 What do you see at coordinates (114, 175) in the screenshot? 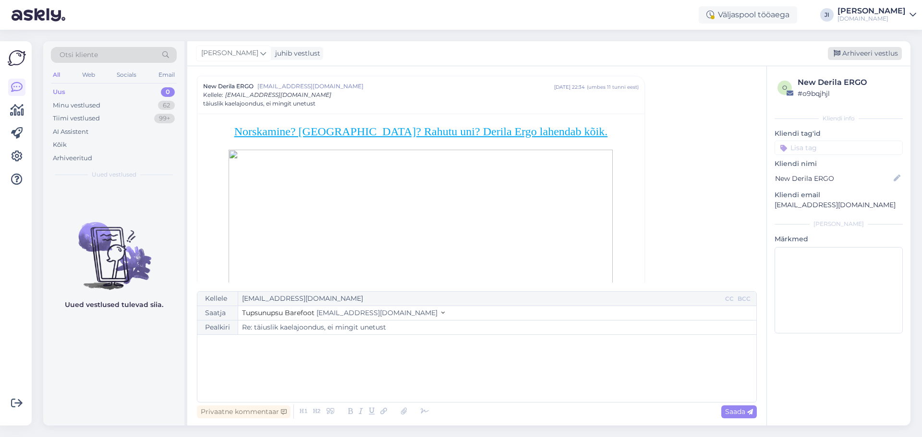
I see `span: Uued vestlused` at bounding box center [114, 175].